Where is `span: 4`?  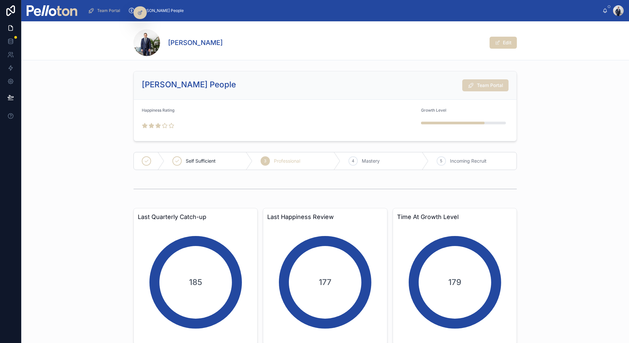
span: 4 is located at coordinates (353, 161).